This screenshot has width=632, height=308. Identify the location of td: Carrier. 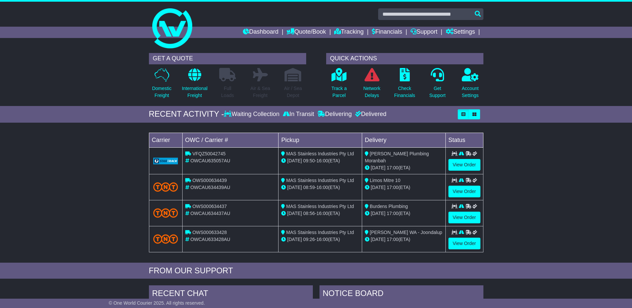
(166, 140).